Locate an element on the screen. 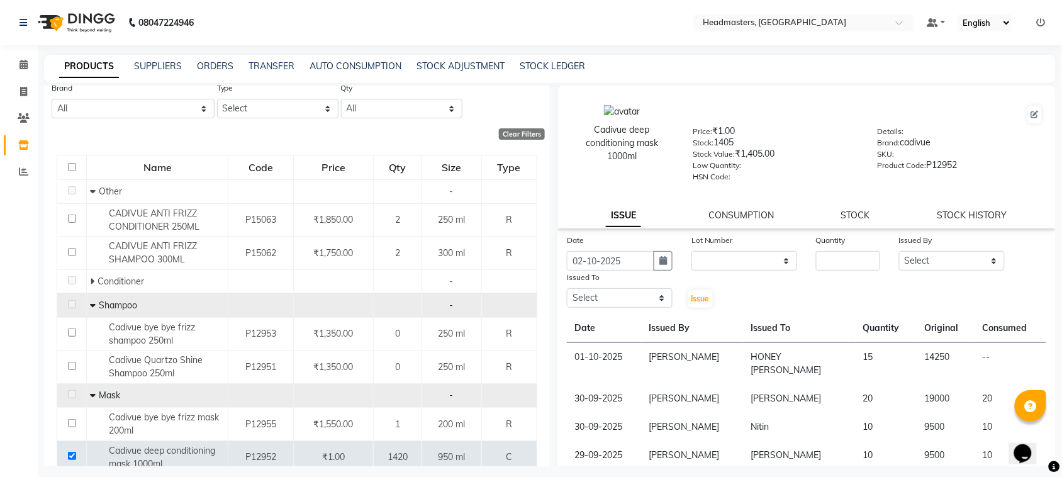 This screenshot has width=1062, height=477. a: ISSUE is located at coordinates (623, 216).